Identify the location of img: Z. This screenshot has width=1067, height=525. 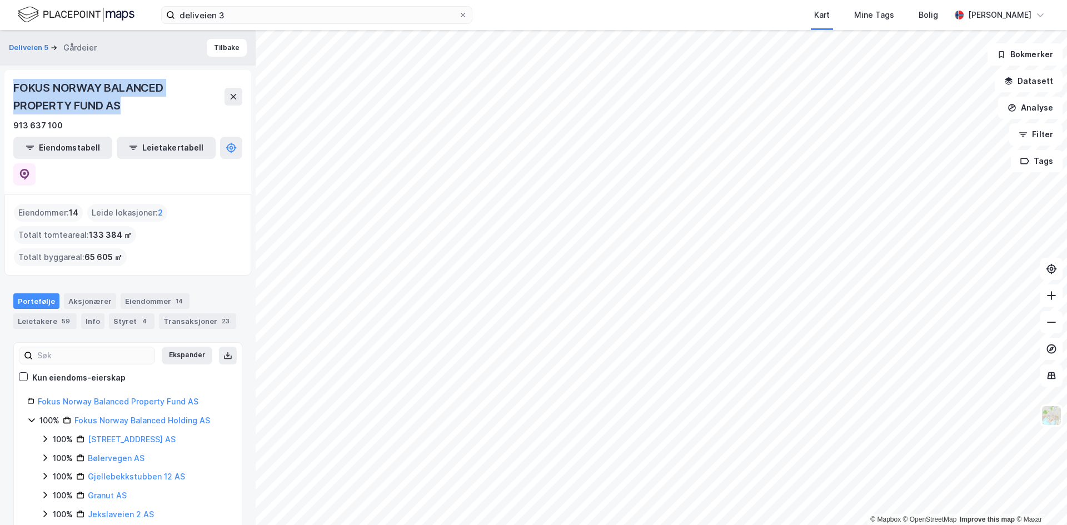
(1052, 416).